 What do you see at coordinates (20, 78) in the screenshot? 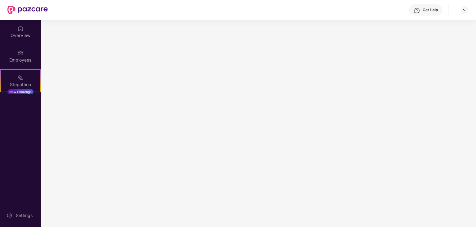
I see `img: svg+xml;base64,PHN2ZyB4bWxucz0iaHR0cDovL3d3dy53My5vcmcvMjAwMC9zdmciIHdpZHRoPSIyMSIgaGVpZ2h0PSIyMC...` at bounding box center [20, 78].